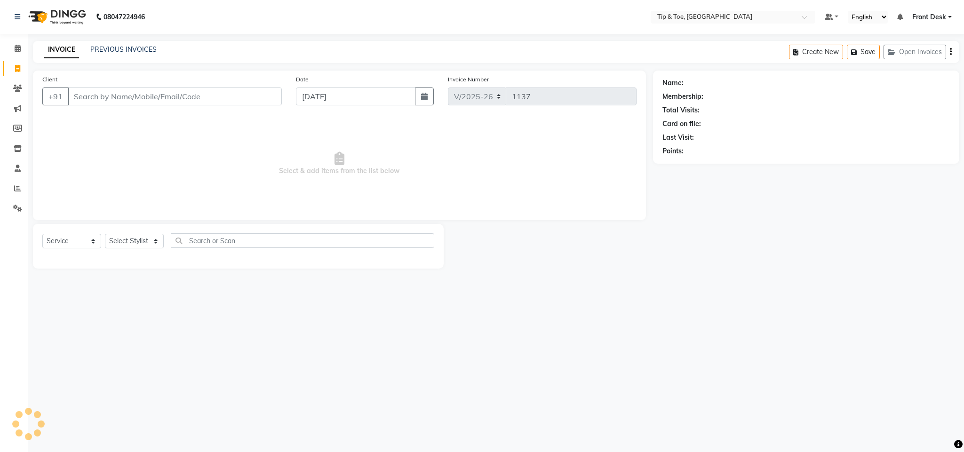 The height and width of the screenshot is (452, 964). What do you see at coordinates (124, 17) in the screenshot?
I see `b: 08047224946` at bounding box center [124, 17].